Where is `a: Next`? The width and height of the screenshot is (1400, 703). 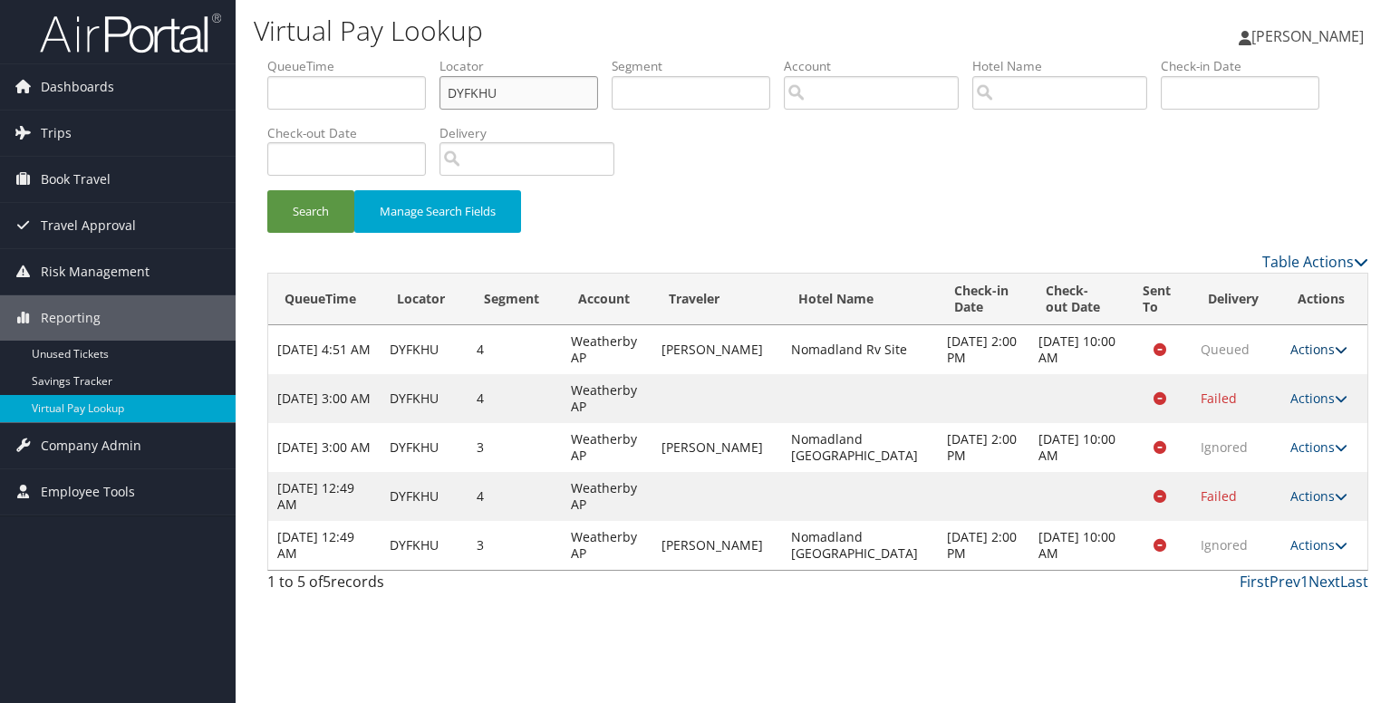
a: Next is located at coordinates (1324, 582).